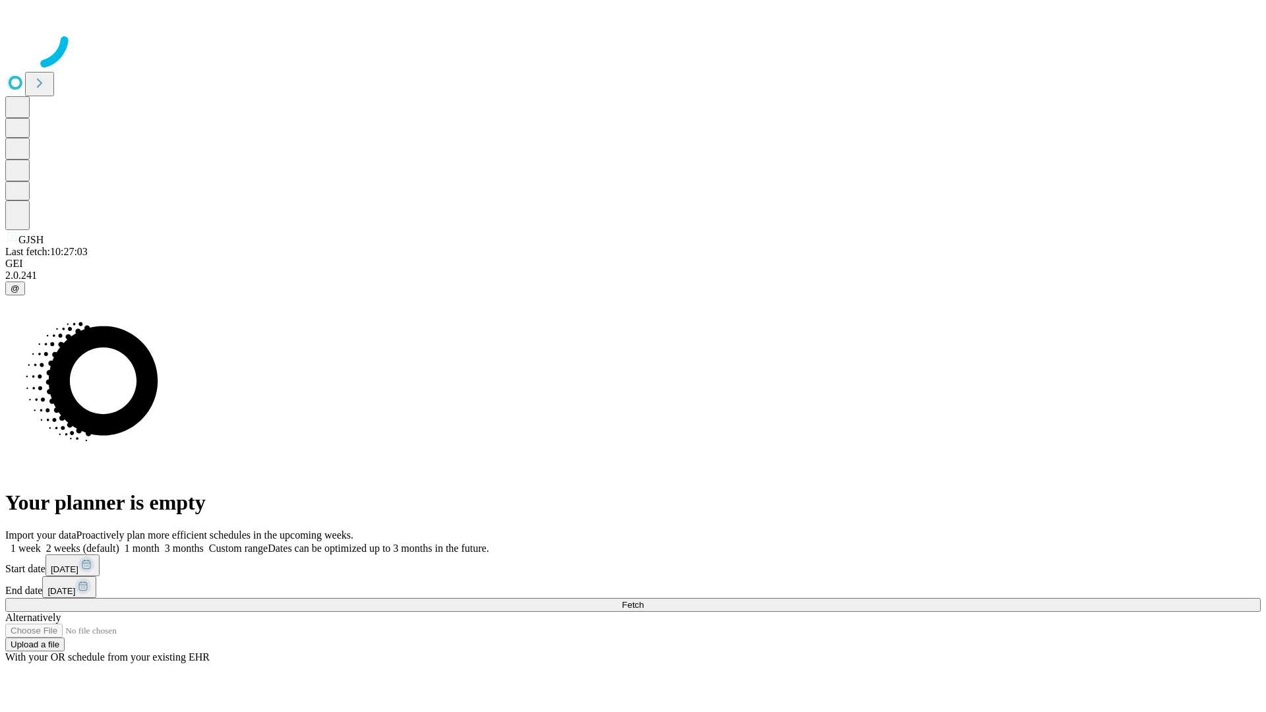 The height and width of the screenshot is (712, 1266). What do you see at coordinates (184, 548) in the screenshot?
I see `span: 3 months` at bounding box center [184, 548].